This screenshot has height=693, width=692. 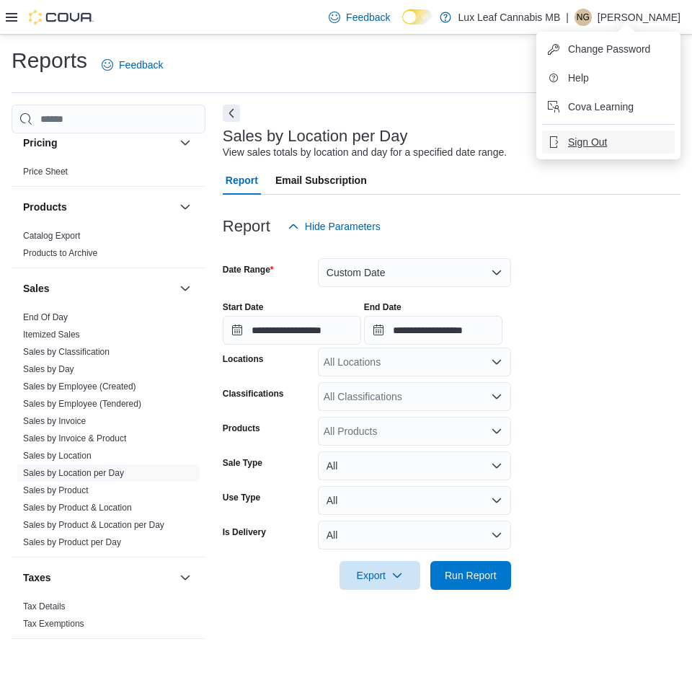 What do you see at coordinates (74, 473) in the screenshot?
I see `span: Sales by Location per Day` at bounding box center [74, 473].